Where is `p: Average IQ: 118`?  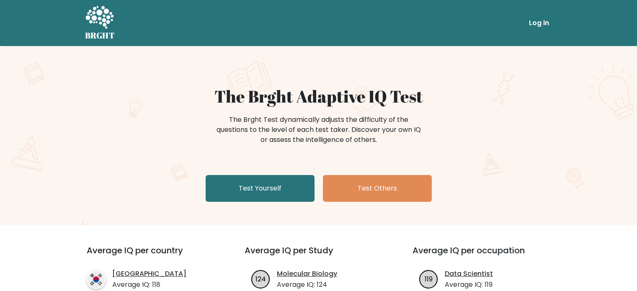 p: Average IQ: 118 is located at coordinates (149, 285).